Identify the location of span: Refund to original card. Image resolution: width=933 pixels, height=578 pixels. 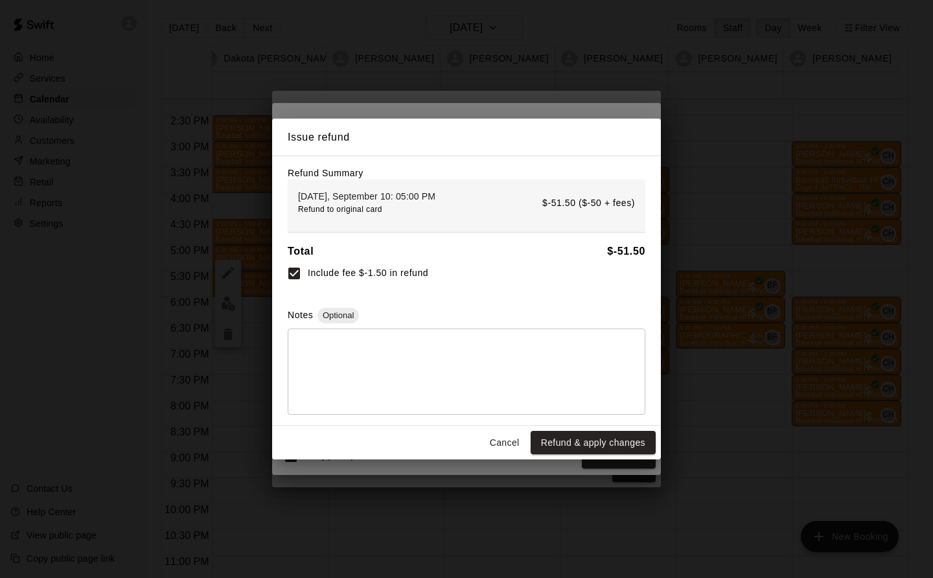
(340, 209).